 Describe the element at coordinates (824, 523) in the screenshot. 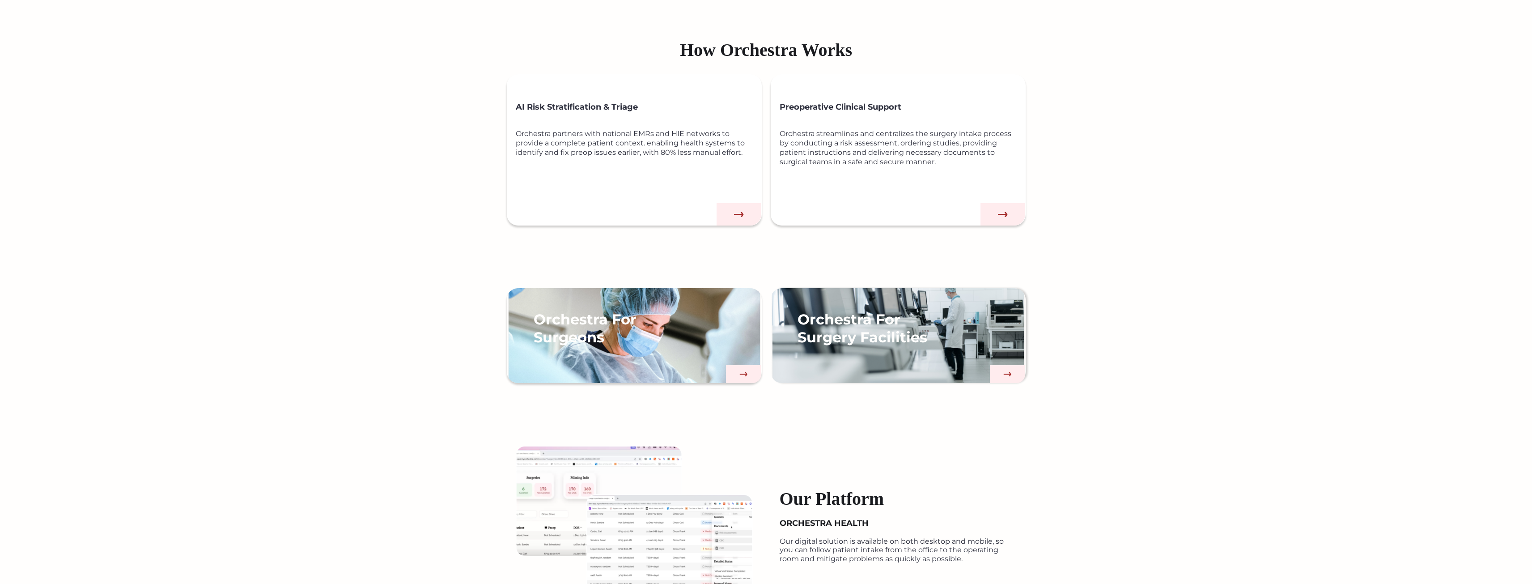

I see `h4: ORCHESTRA HEALTH` at that location.